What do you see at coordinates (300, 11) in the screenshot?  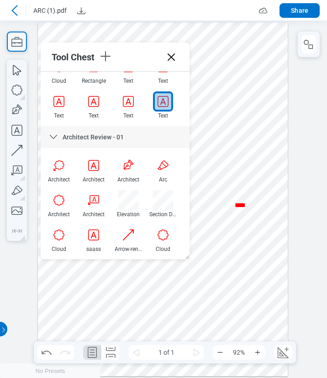 I see `button: Share` at bounding box center [300, 11].